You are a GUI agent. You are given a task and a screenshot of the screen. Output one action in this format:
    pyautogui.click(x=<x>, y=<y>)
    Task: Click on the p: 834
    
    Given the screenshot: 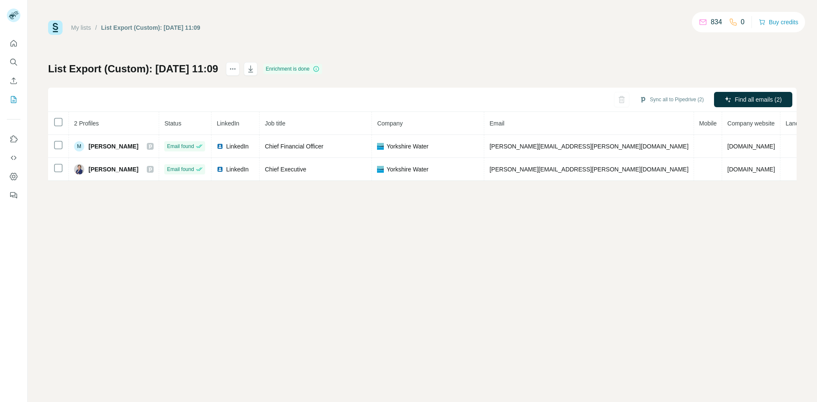 What is the action you would take?
    pyautogui.click(x=716, y=22)
    